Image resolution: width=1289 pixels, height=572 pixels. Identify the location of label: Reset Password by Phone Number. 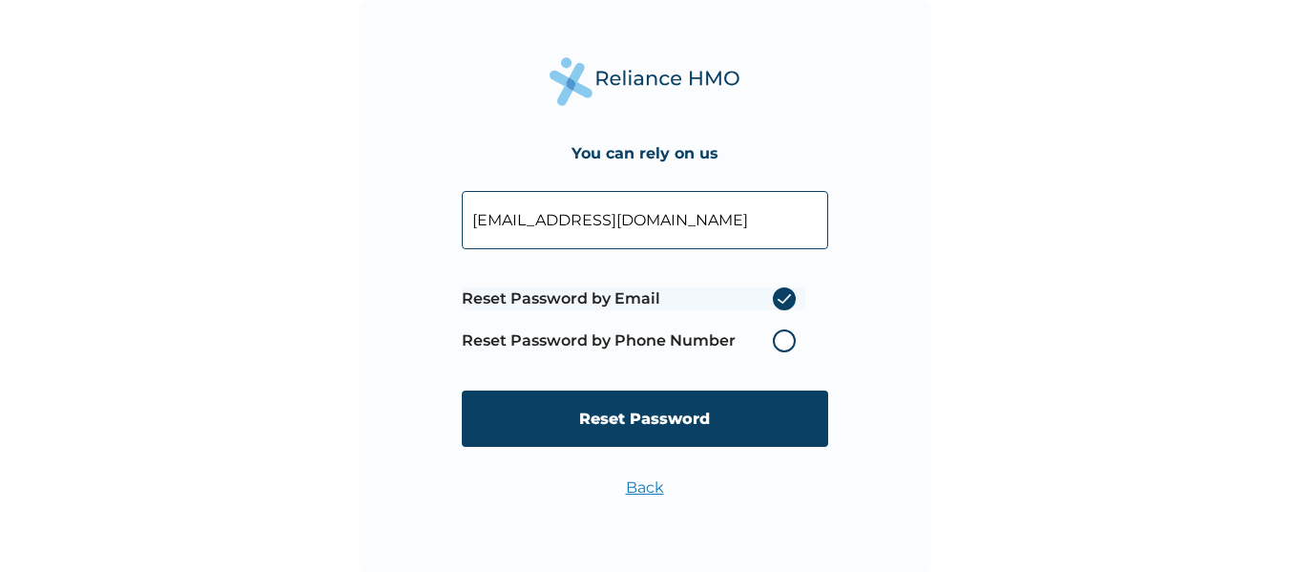
(634, 341).